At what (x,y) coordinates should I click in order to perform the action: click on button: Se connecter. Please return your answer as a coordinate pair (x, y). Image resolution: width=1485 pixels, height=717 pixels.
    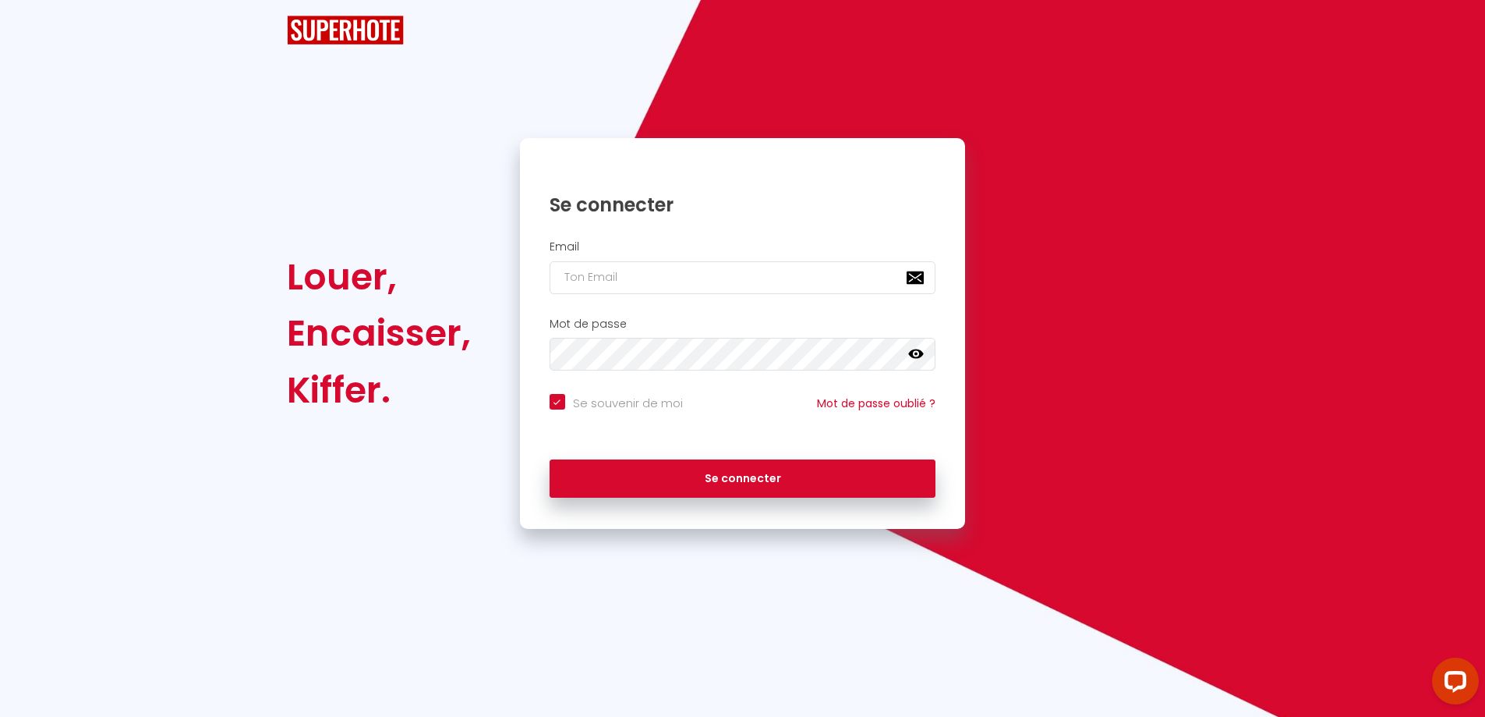
    Looking at the image, I should click on (743, 479).